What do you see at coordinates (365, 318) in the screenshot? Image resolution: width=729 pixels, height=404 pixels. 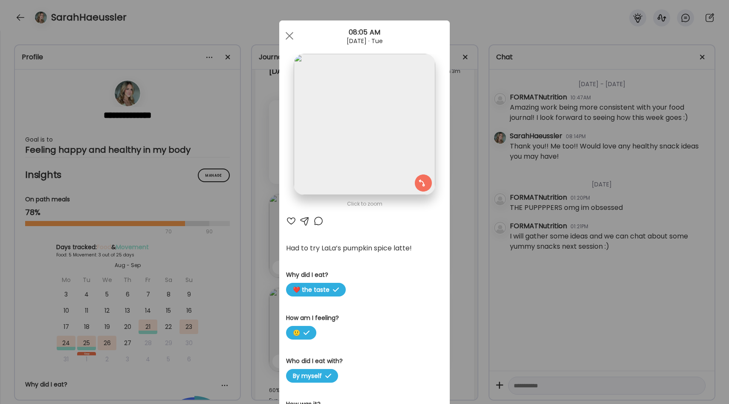 I see `h3: How am I feeling?` at bounding box center [365, 318].